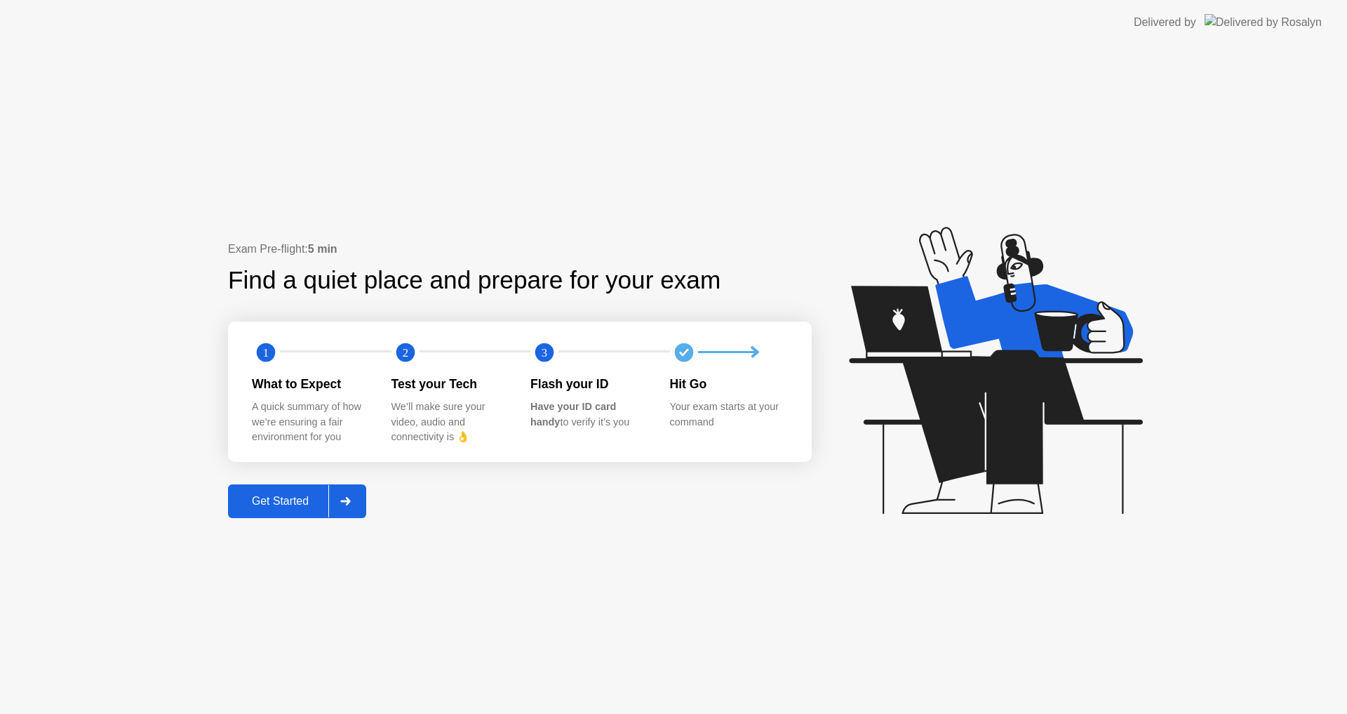 The width and height of the screenshot is (1347, 714). I want to click on button: Get Started, so click(297, 501).